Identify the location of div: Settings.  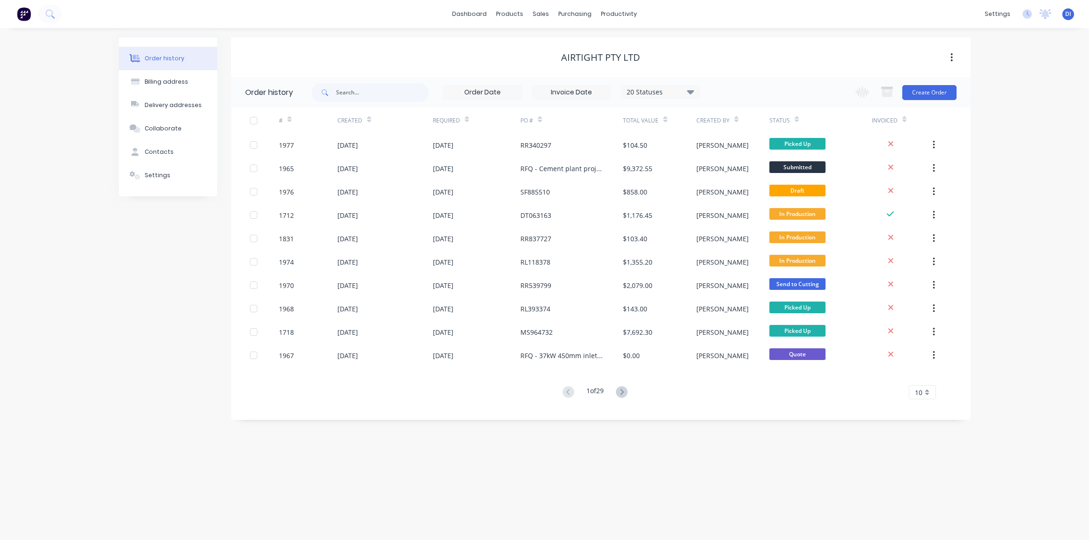
(157, 175).